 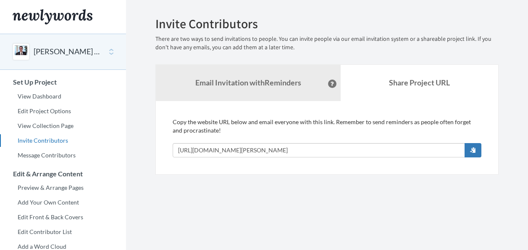 I want to click on b: Share Project URL, so click(x=419, y=82).